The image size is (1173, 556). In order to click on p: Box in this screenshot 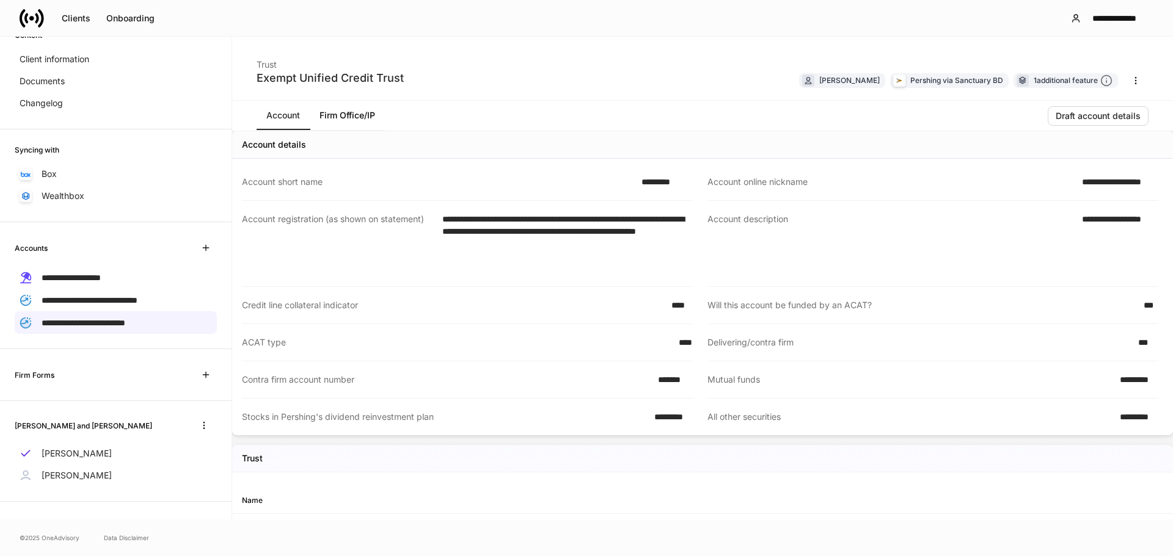, I will do `click(49, 174)`.